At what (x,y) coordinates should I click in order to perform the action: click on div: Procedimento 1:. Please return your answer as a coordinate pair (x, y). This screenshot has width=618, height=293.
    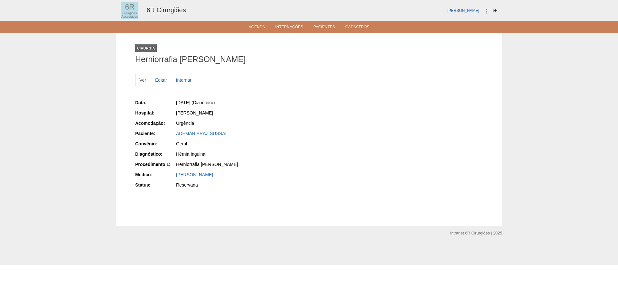
    Looking at the image, I should click on (155, 164).